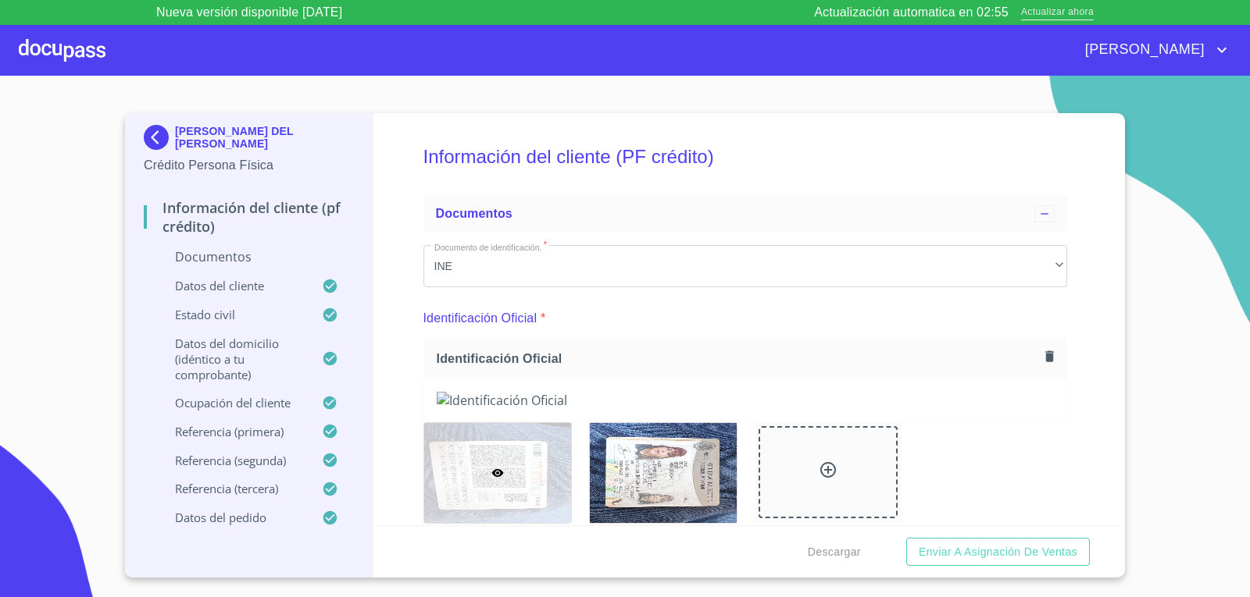  What do you see at coordinates (248, 217) in the screenshot?
I see `p: Información del cliente (PF crédito)` at bounding box center [248, 217].